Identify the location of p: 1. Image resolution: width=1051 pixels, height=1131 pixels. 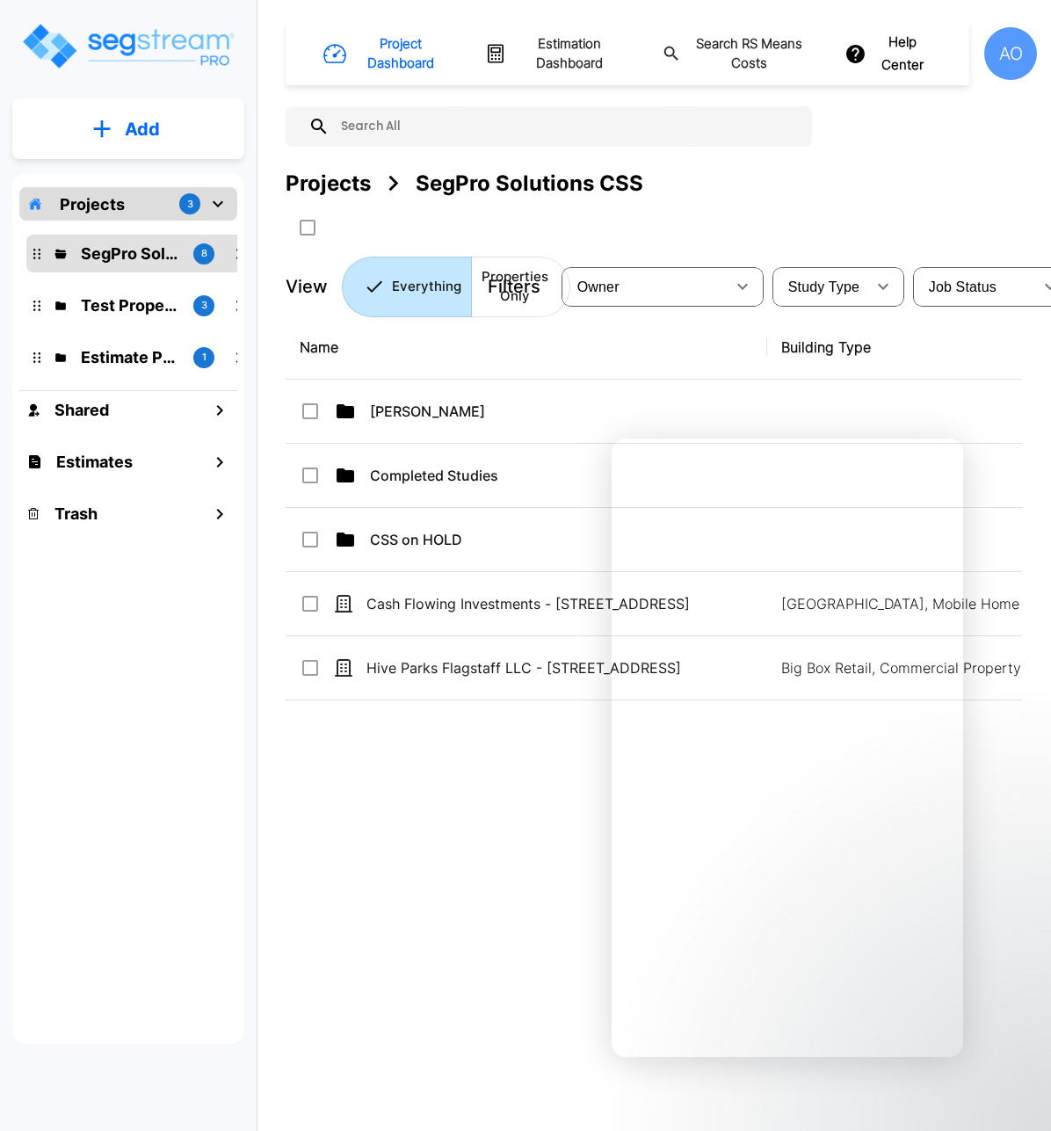
(204, 357).